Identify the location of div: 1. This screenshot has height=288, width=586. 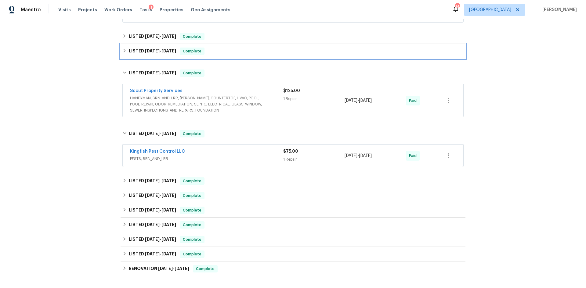
(151, 8).